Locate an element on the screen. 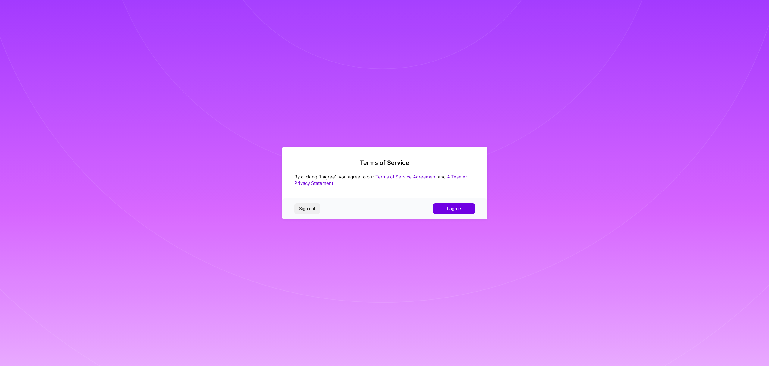 Image resolution: width=769 pixels, height=366 pixels. span: I agree is located at coordinates (454, 208).